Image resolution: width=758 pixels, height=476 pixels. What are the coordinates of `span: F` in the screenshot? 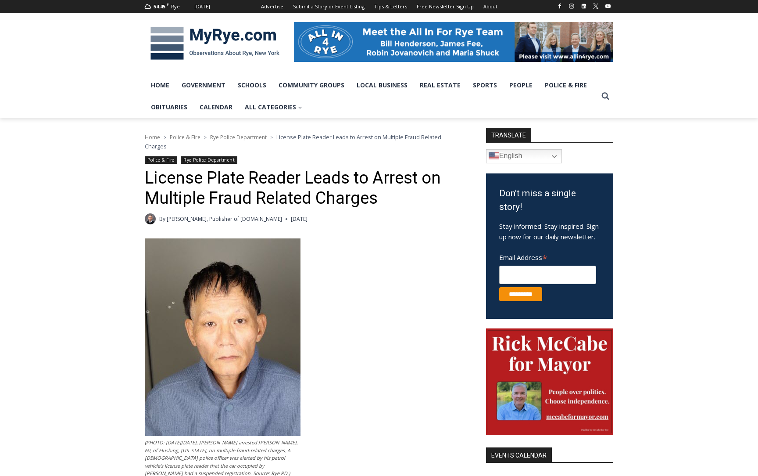 It's located at (168, 4).